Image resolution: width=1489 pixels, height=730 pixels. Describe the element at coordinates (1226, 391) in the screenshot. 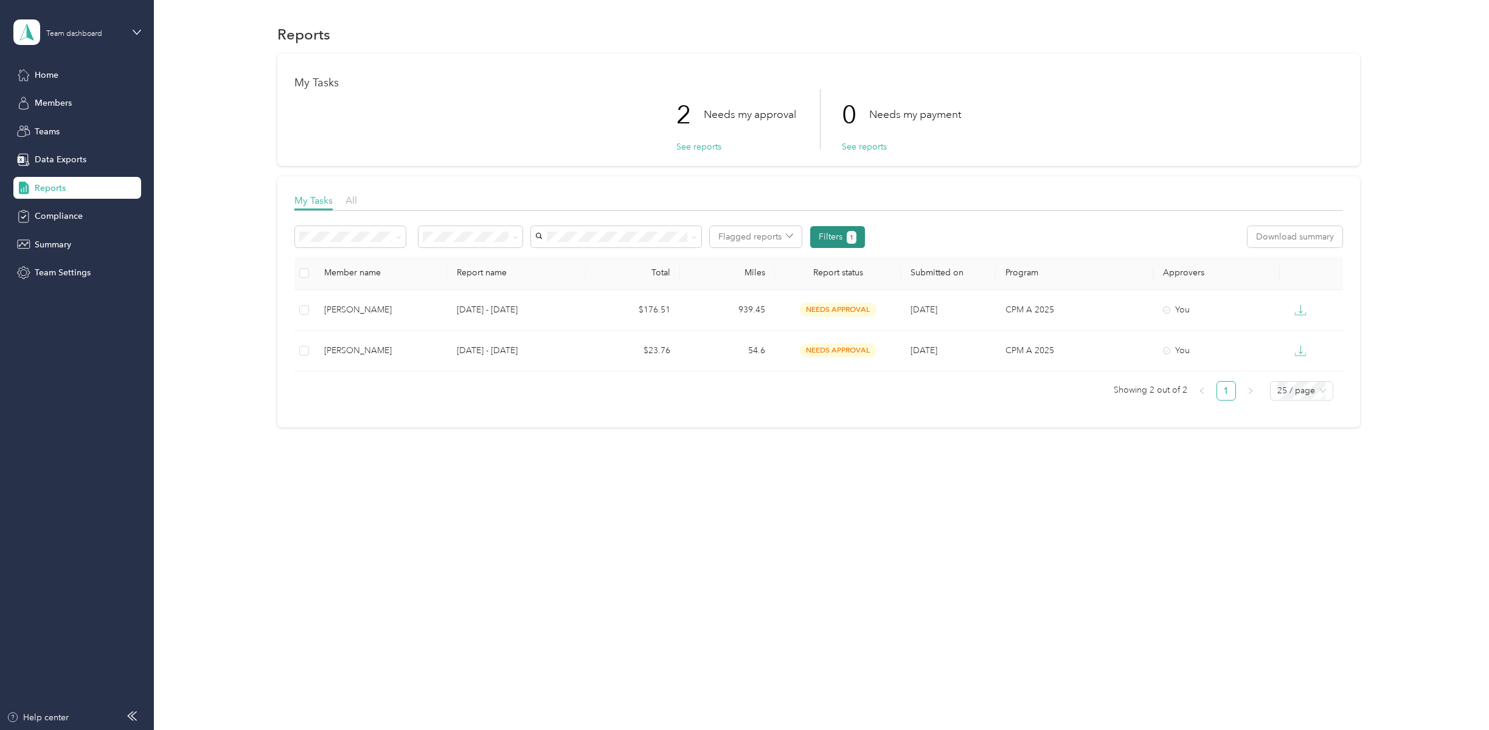

I see `a: 1` at that location.